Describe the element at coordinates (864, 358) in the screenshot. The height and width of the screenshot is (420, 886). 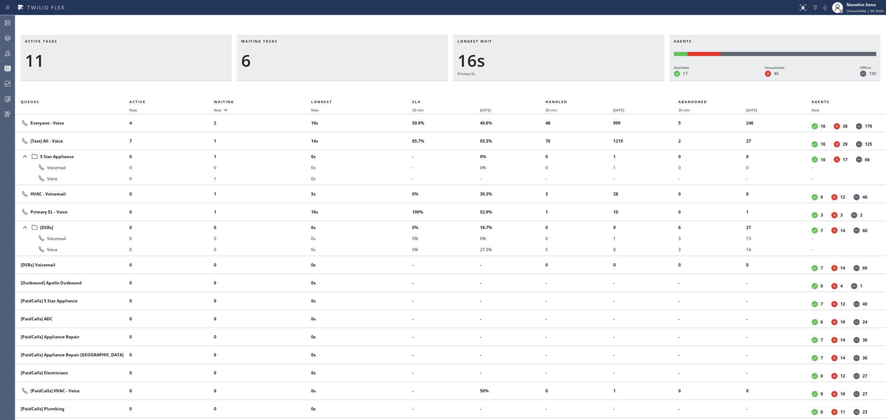
I see `dd: 36` at that location.